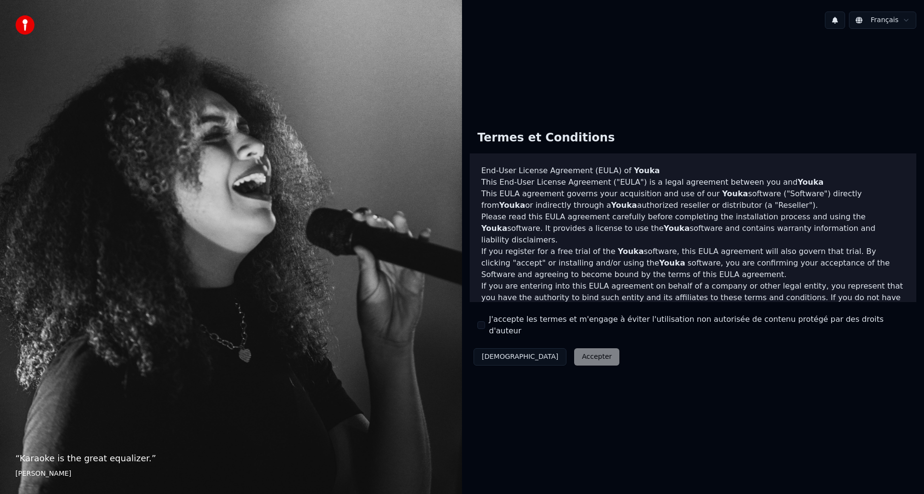  I want to click on p: If you register for a free trial of the software, this EULA agreement will also govern that trial..., so click(693, 263).